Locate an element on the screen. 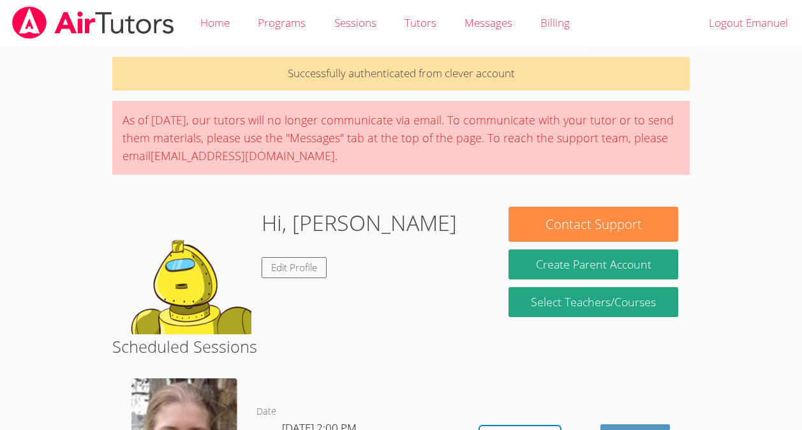 The image size is (802, 430). img: airtutors_banner-c4298cdbf04f3fff15de1276eac7730deb9818008684d7c2e4769d2f7ddbe033.png is located at coordinates (93, 22).